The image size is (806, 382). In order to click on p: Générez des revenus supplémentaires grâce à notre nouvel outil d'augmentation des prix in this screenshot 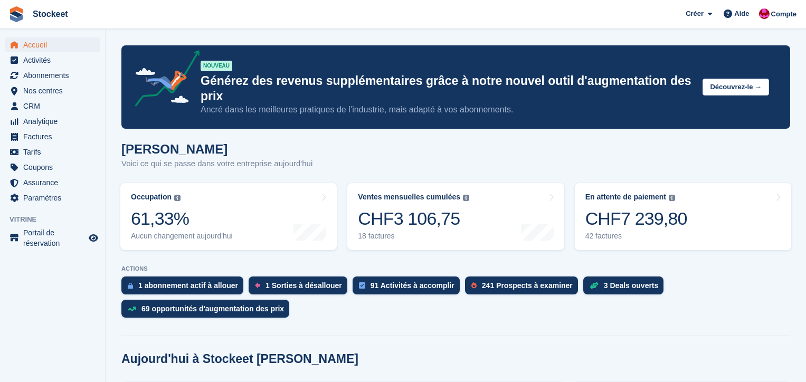, I will do `click(447, 89)`.